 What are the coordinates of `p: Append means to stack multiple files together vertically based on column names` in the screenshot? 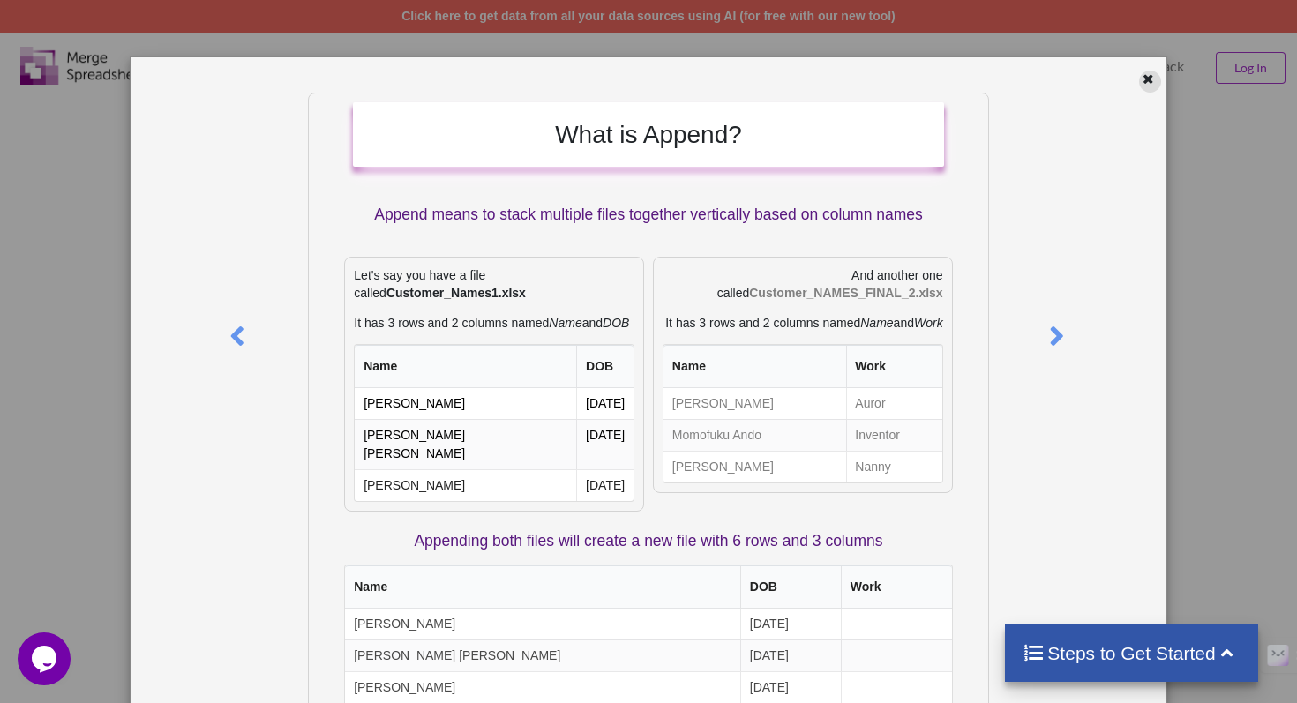 It's located at (648, 214).